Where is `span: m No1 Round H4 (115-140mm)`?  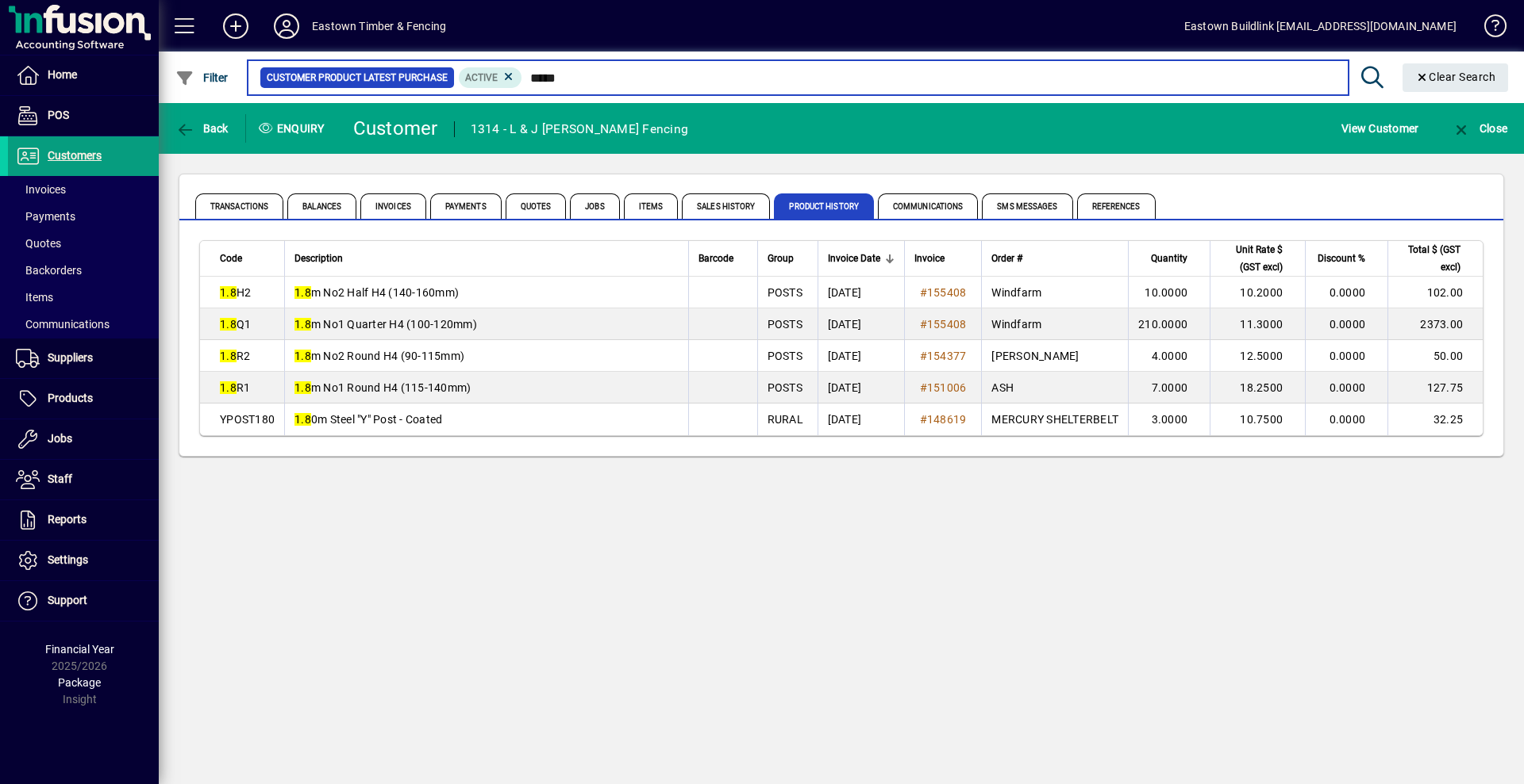 span: m No1 Round H4 (115-140mm) is located at coordinates (383, 388).